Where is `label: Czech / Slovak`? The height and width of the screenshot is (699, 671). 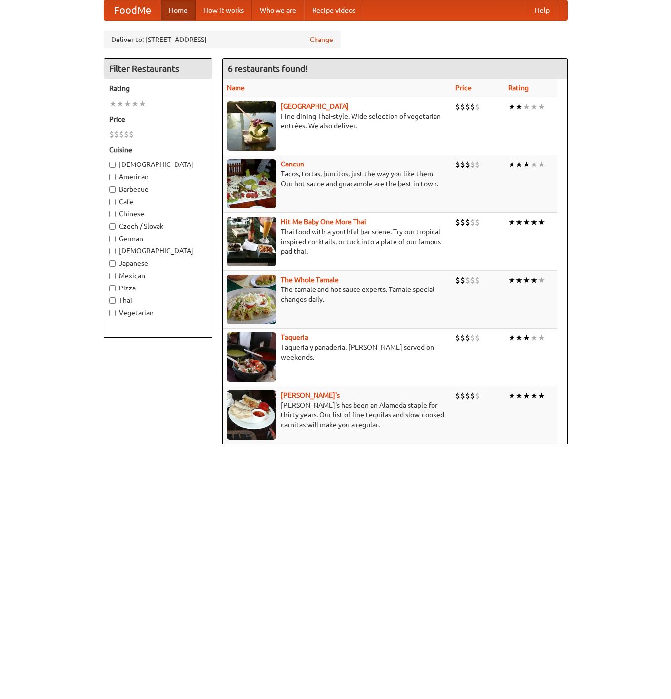 label: Czech / Slovak is located at coordinates (158, 226).